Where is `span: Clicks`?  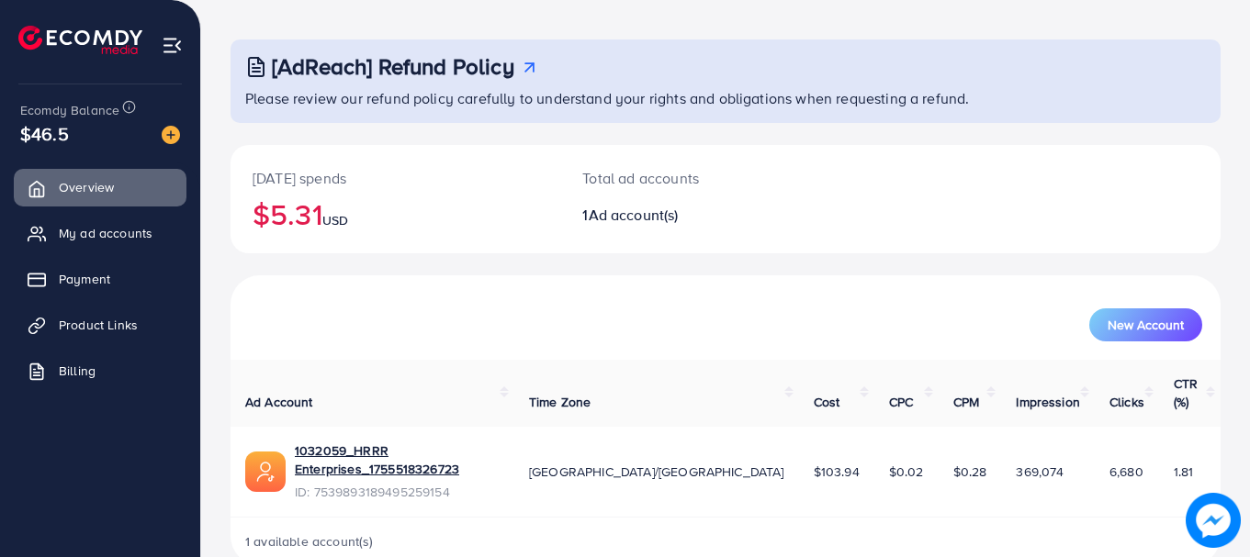 span: Clicks is located at coordinates (1127, 402).